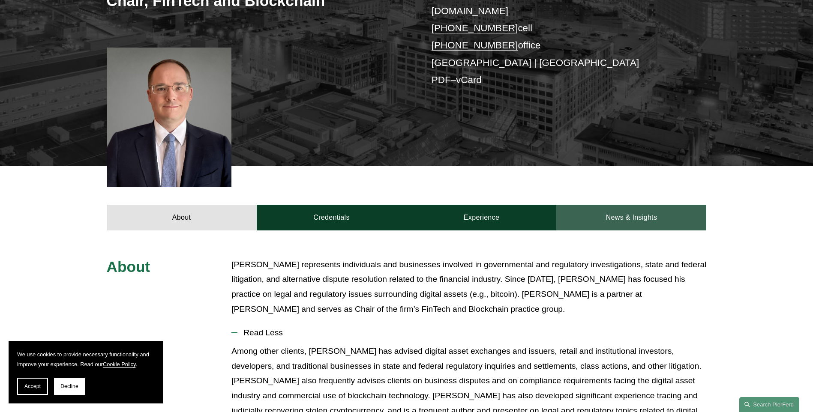 Image resolution: width=813 pixels, height=412 pixels. What do you see at coordinates (481, 218) in the screenshot?
I see `a: Experience` at bounding box center [481, 218].